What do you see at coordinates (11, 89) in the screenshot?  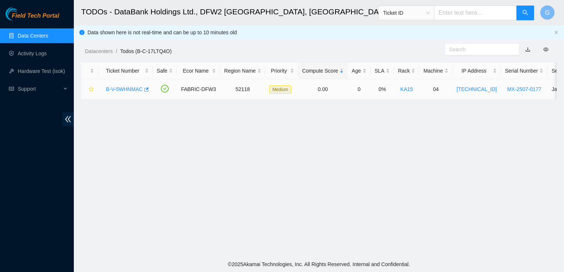 I see `span: read` at bounding box center [11, 89].